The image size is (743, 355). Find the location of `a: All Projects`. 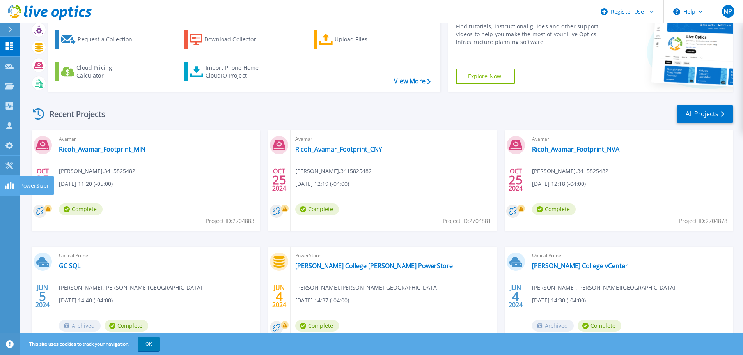

a: All Projects is located at coordinates (705, 114).